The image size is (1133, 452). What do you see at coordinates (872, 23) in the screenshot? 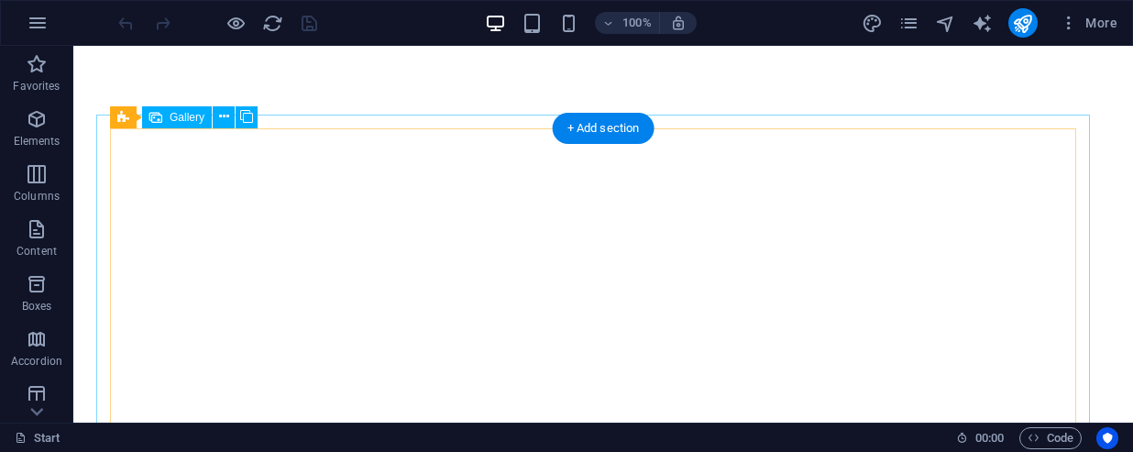
I see `i: Design (Ctrl+Alt+Y)` at bounding box center [872, 23].